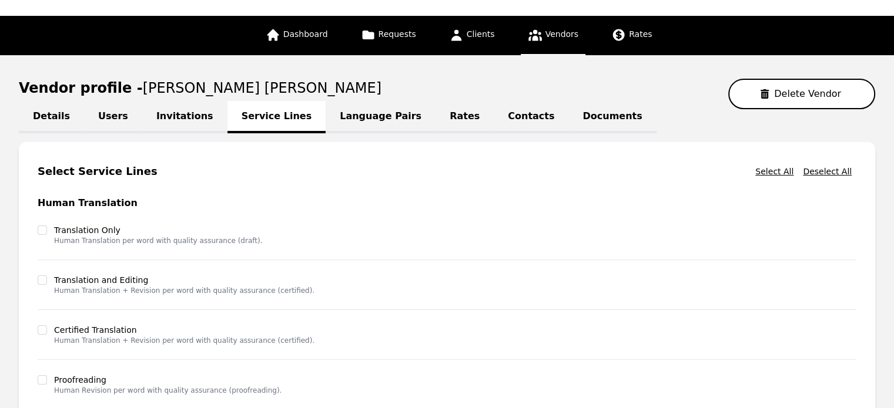 The width and height of the screenshot is (894, 408). What do you see at coordinates (774, 172) in the screenshot?
I see `button: Select All` at bounding box center [774, 172].